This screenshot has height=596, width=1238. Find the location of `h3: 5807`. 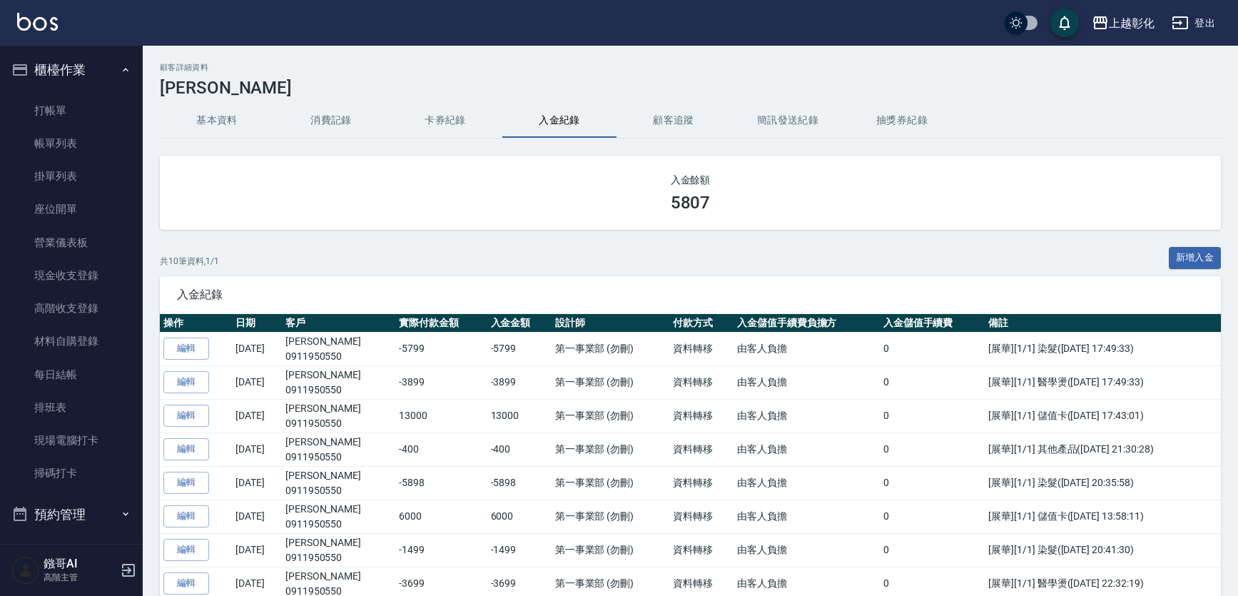

h3: 5807 is located at coordinates (690, 203).